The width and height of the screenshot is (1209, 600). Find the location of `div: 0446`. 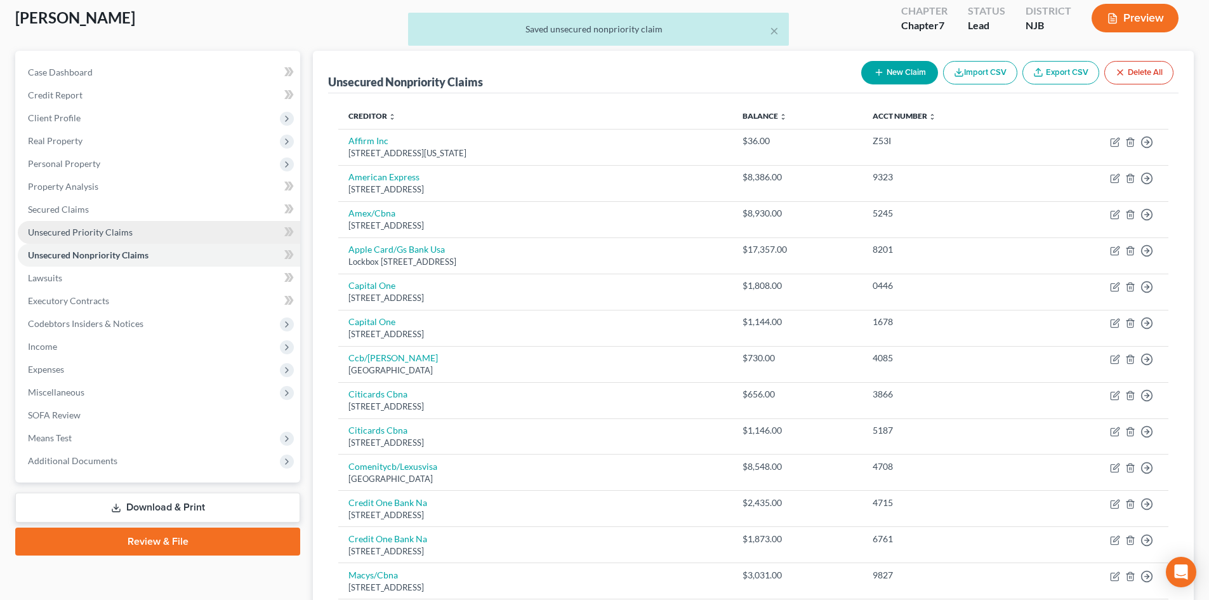

div: 0446 is located at coordinates (946, 285).